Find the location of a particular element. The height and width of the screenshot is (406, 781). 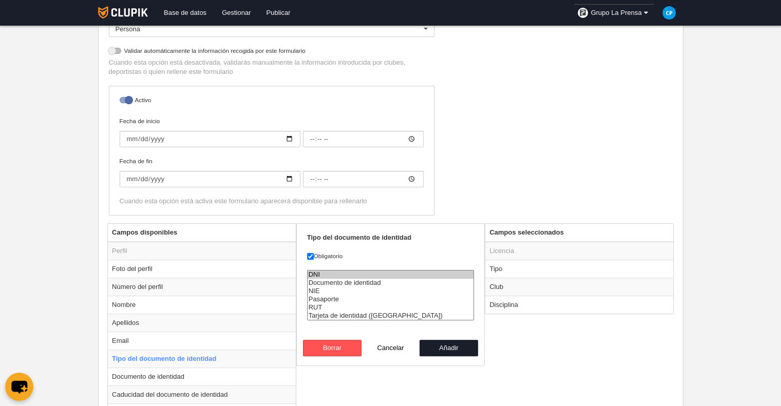

img: OakgMWVUclks.30x30.jpg is located at coordinates (583, 13).